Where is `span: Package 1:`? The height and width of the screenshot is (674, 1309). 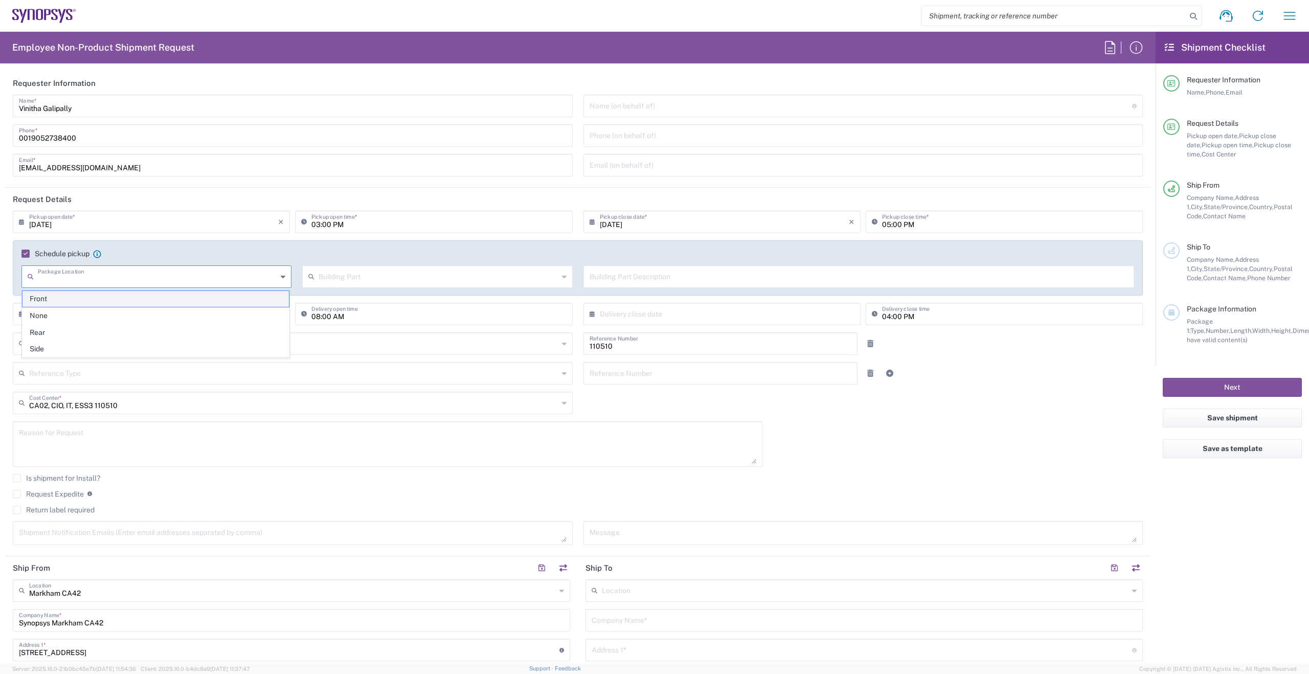 span: Package 1: is located at coordinates (1200, 326).